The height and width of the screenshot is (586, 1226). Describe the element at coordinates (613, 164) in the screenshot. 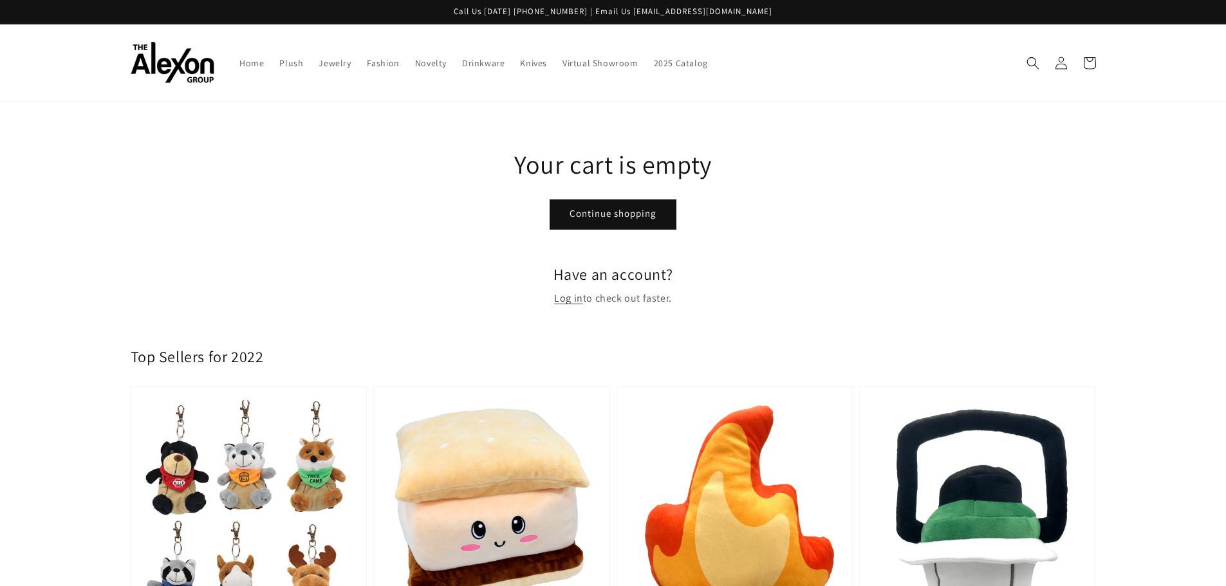

I see `h1: Your cart is empty` at that location.